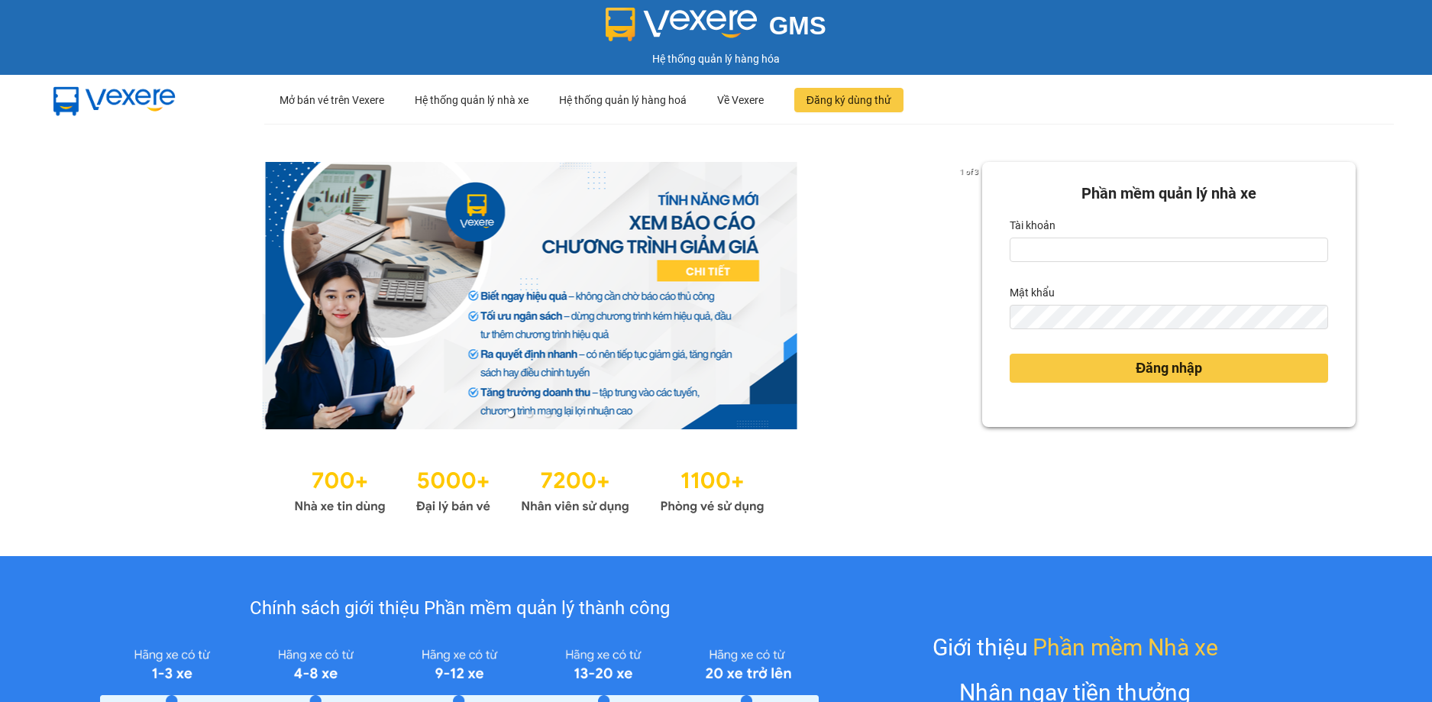  Describe the element at coordinates (1125, 647) in the screenshot. I see `span: Phần mềm Nhà xe` at that location.